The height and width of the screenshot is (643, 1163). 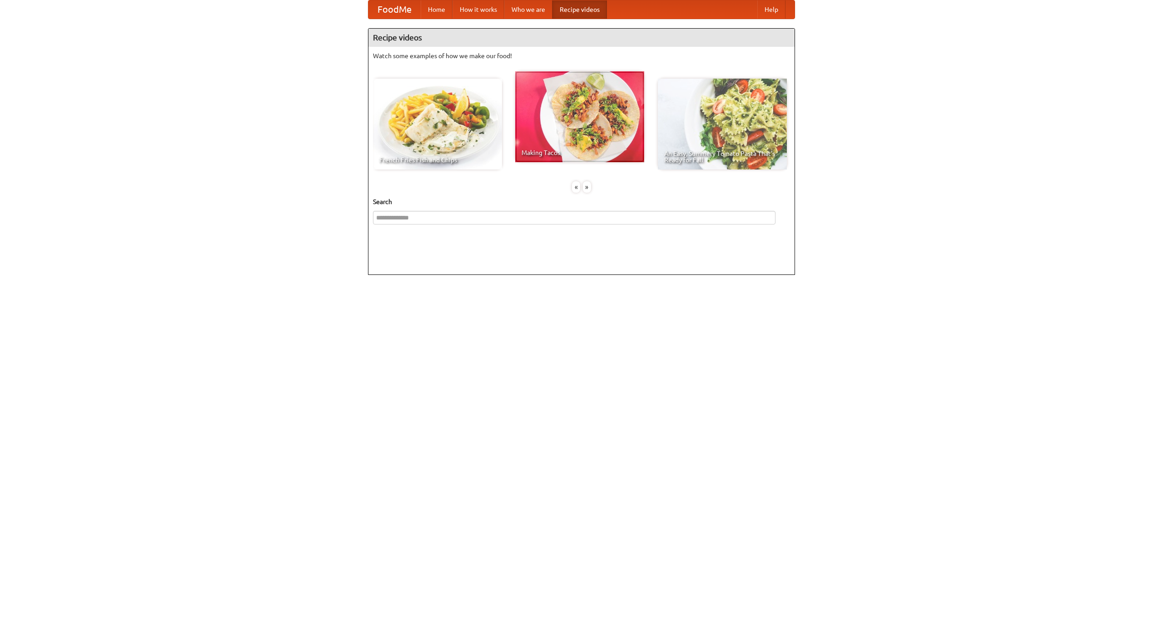 What do you see at coordinates (580, 117) in the screenshot?
I see `a: Making Tacos` at bounding box center [580, 117].